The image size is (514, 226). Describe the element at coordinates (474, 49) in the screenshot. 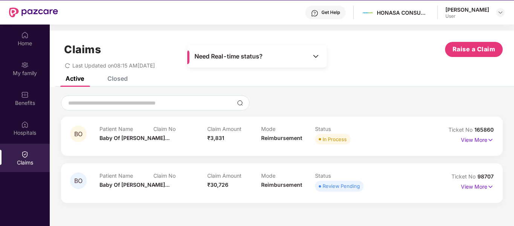

I see `span: Raise a Claim` at that location.